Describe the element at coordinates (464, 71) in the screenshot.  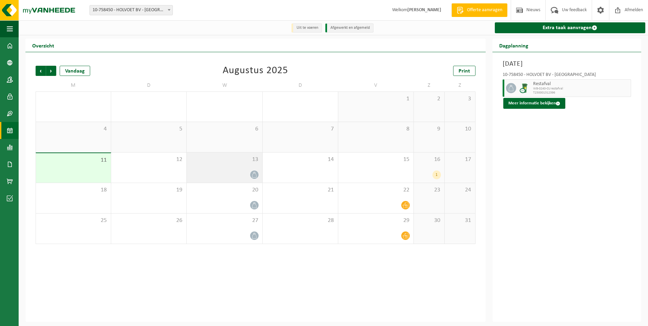
I see `span: Print` at that location.